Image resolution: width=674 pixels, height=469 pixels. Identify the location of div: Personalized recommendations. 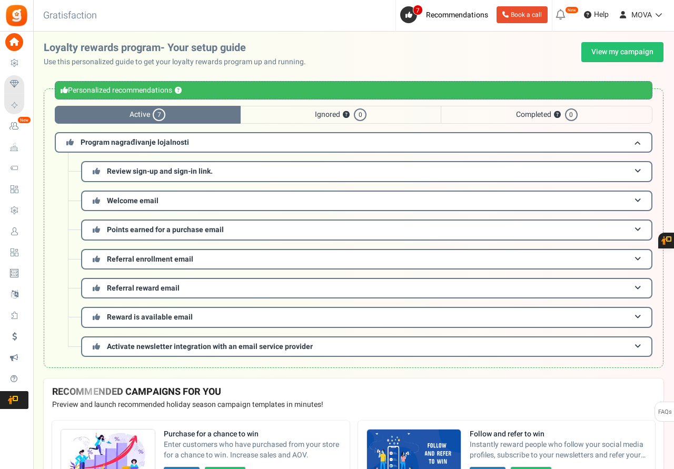
(353, 90).